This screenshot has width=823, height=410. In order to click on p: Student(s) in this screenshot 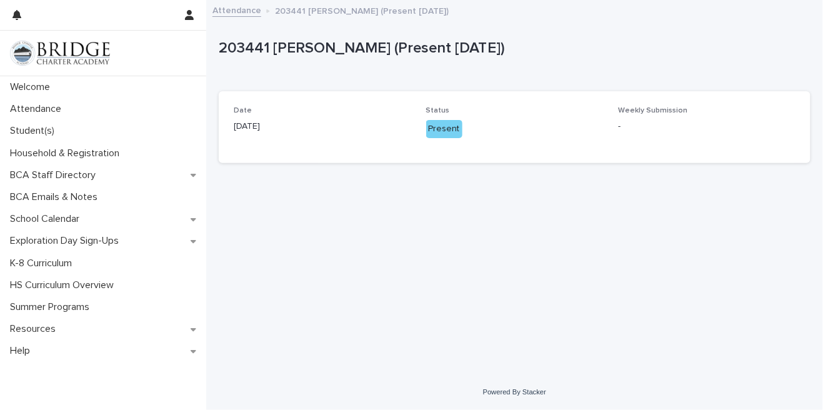, I will do `click(34, 131)`.